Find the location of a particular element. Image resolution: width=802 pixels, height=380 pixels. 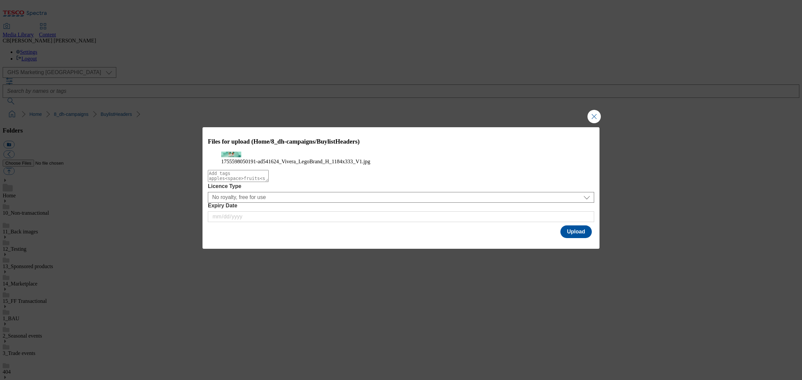

label: Licence Type is located at coordinates (401, 187).